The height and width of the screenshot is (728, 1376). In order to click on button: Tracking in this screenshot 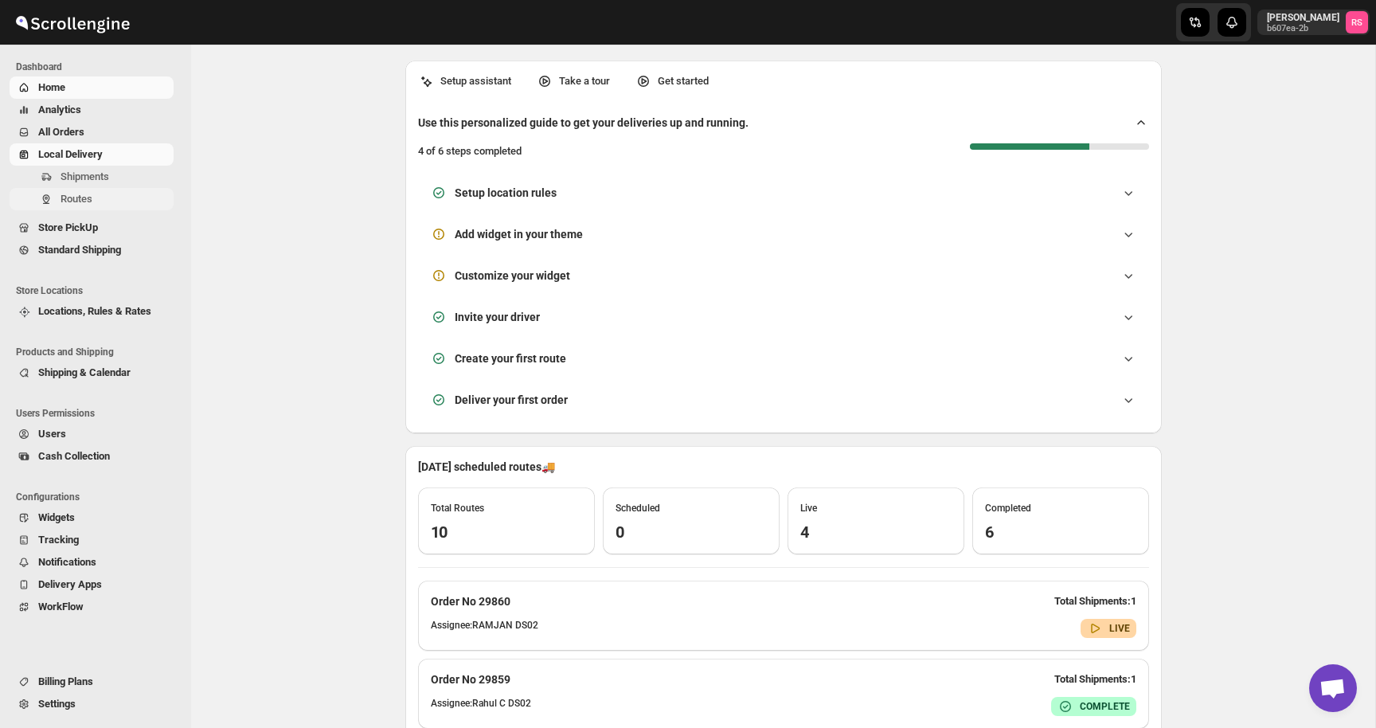, I will do `click(92, 540)`.